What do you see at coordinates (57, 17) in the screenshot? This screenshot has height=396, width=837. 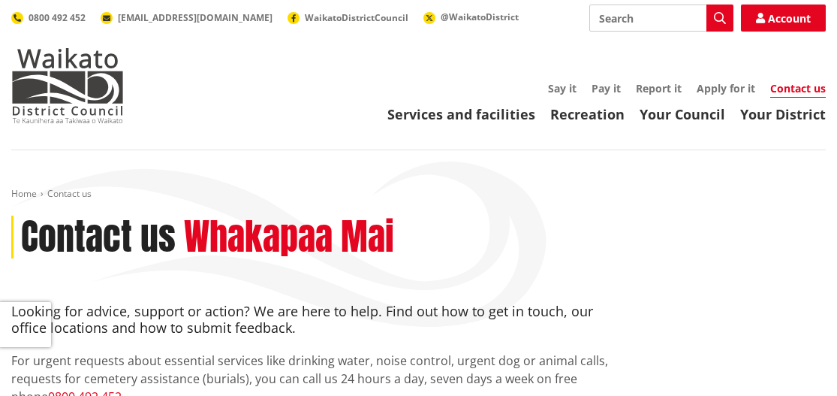 I see `span: 0800 492 452` at bounding box center [57, 17].